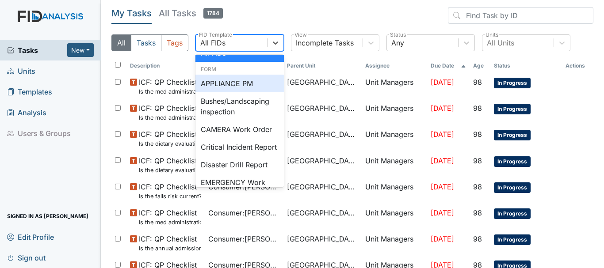  What do you see at coordinates (578, 66) in the screenshot?
I see `th: Actions` at bounding box center [578, 66].